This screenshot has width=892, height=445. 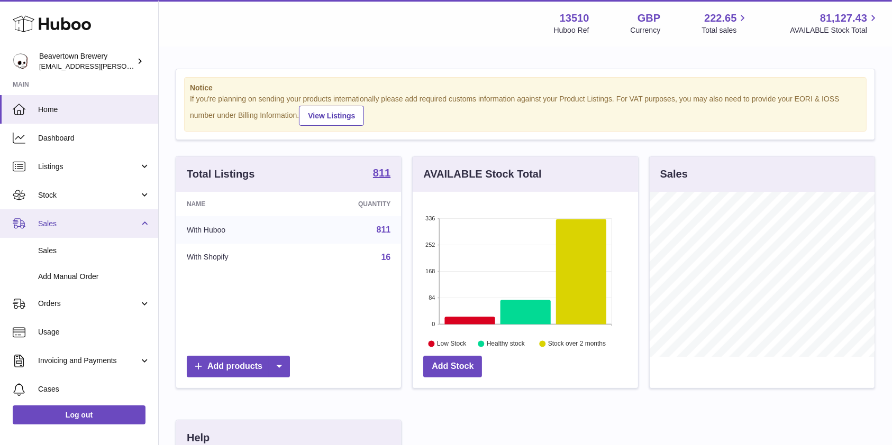 What do you see at coordinates (834, 30) in the screenshot?
I see `span: AVAILABLE Stock Total` at bounding box center [834, 30].